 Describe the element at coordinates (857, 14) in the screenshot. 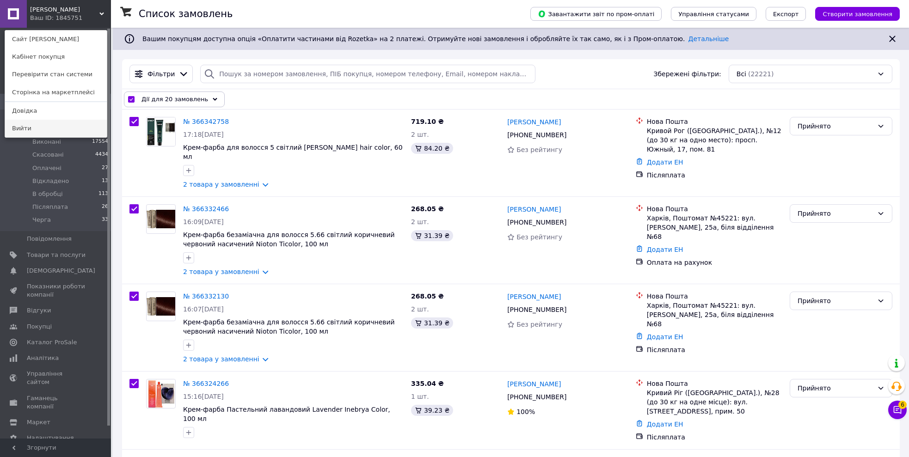

I see `span: Створити замовлення` at that location.